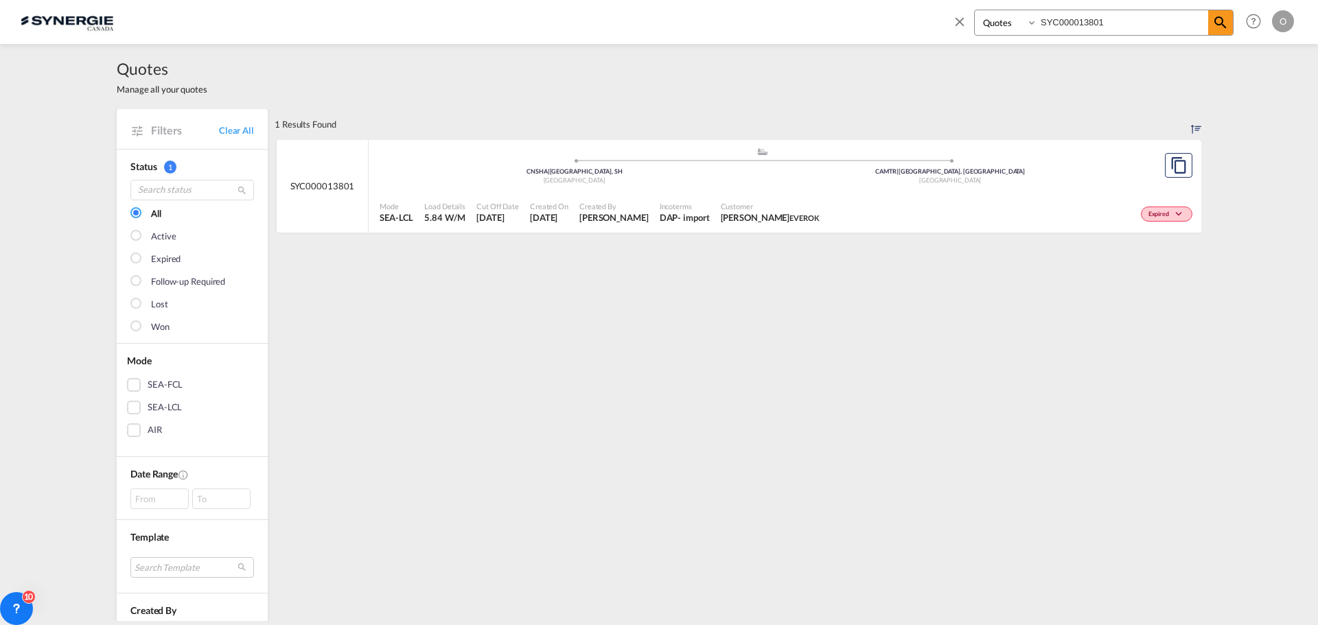  What do you see at coordinates (1221, 23) in the screenshot?
I see `span: icon-magnify` at bounding box center [1221, 23].